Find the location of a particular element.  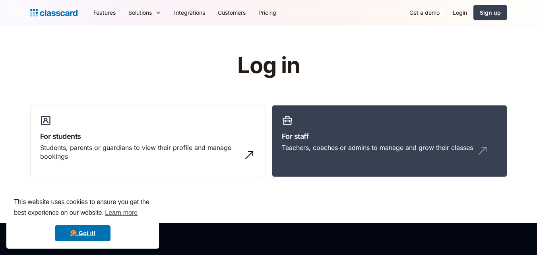

a: Sign up is located at coordinates (490, 12).